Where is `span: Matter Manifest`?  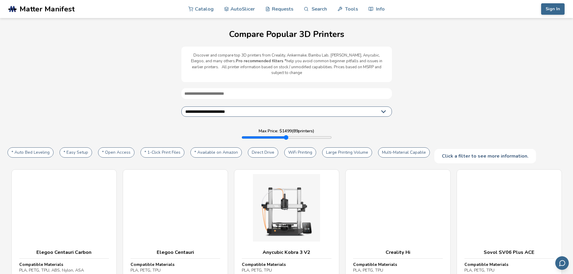 span: Matter Manifest is located at coordinates (47, 9).